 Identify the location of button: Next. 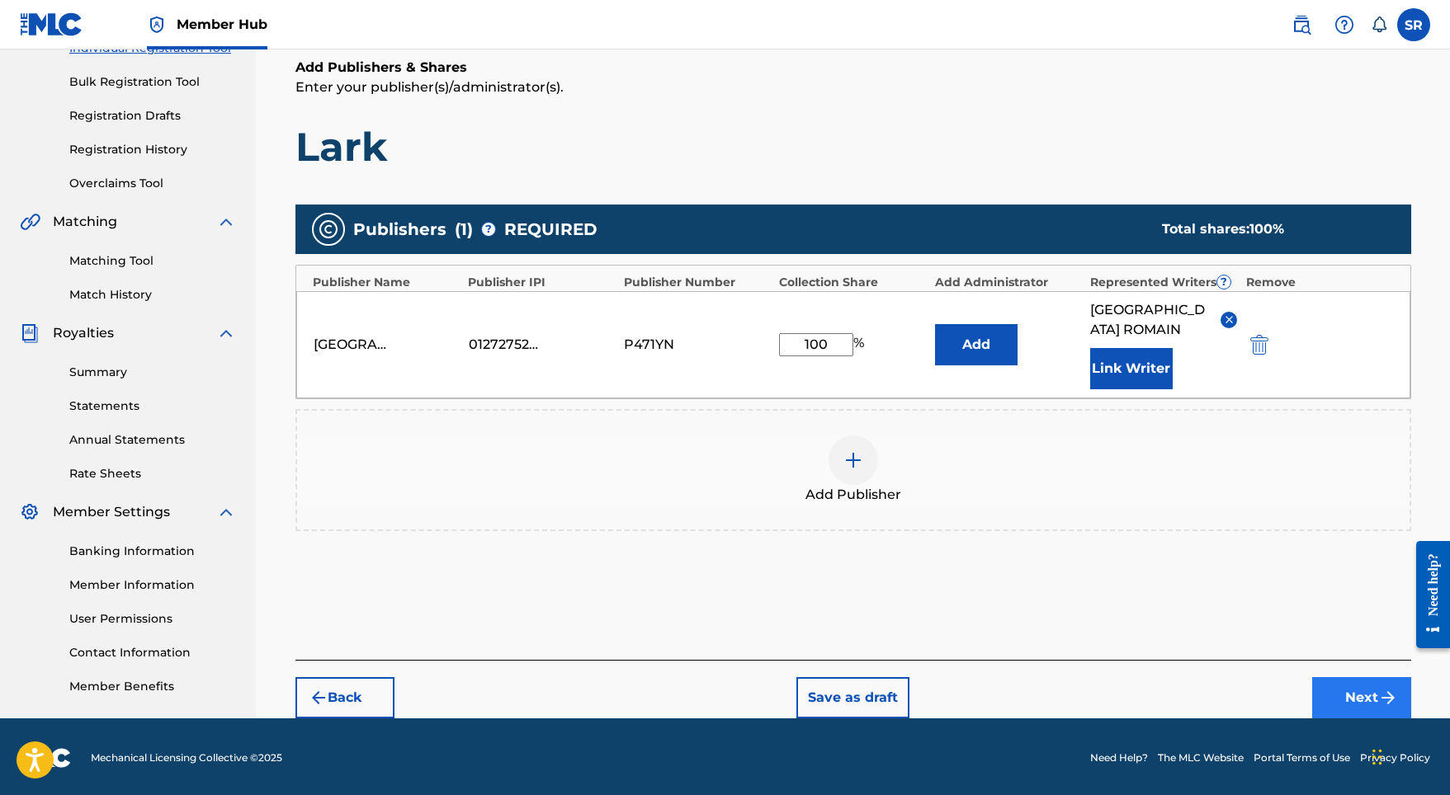
(1361, 698).